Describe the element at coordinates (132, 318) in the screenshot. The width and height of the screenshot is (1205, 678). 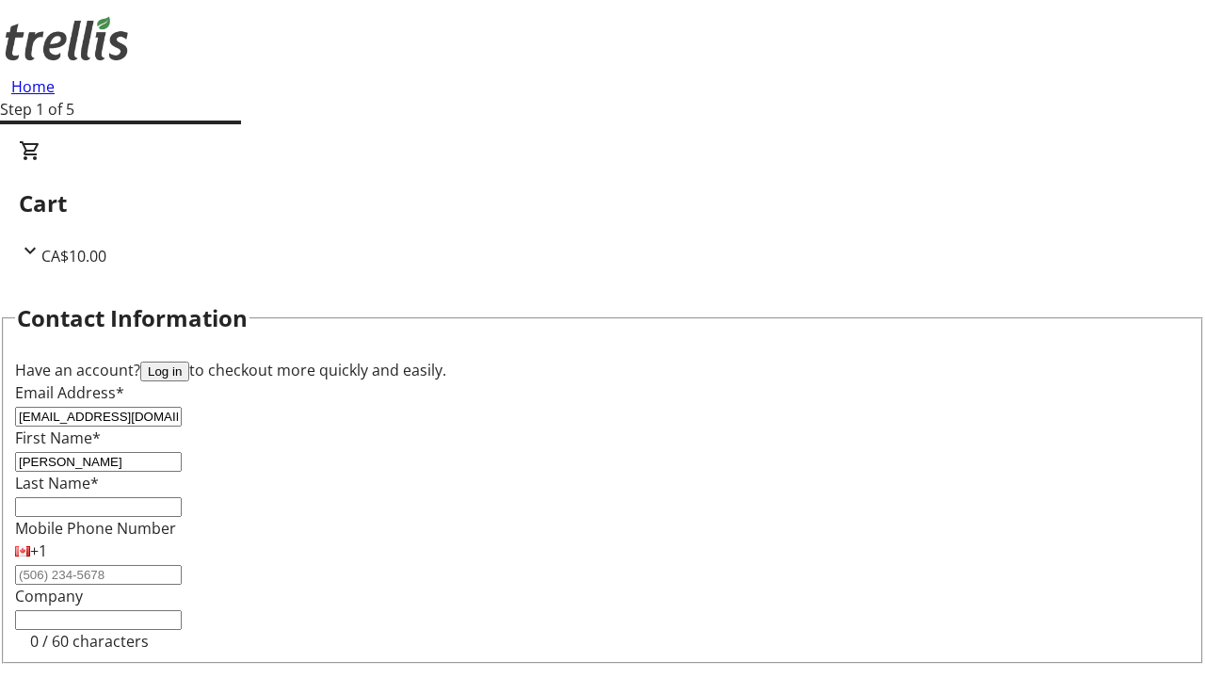
I see `h2: Contact Information` at that location.